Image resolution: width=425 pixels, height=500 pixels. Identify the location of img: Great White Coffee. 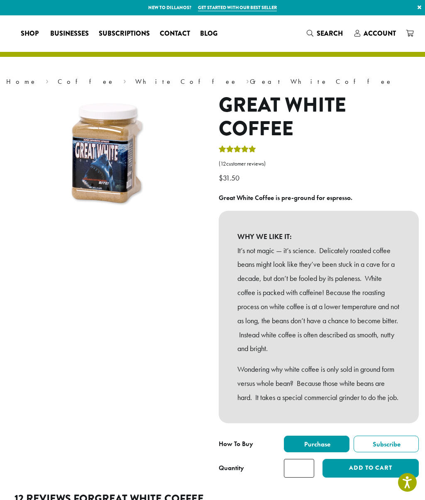
(106, 156).